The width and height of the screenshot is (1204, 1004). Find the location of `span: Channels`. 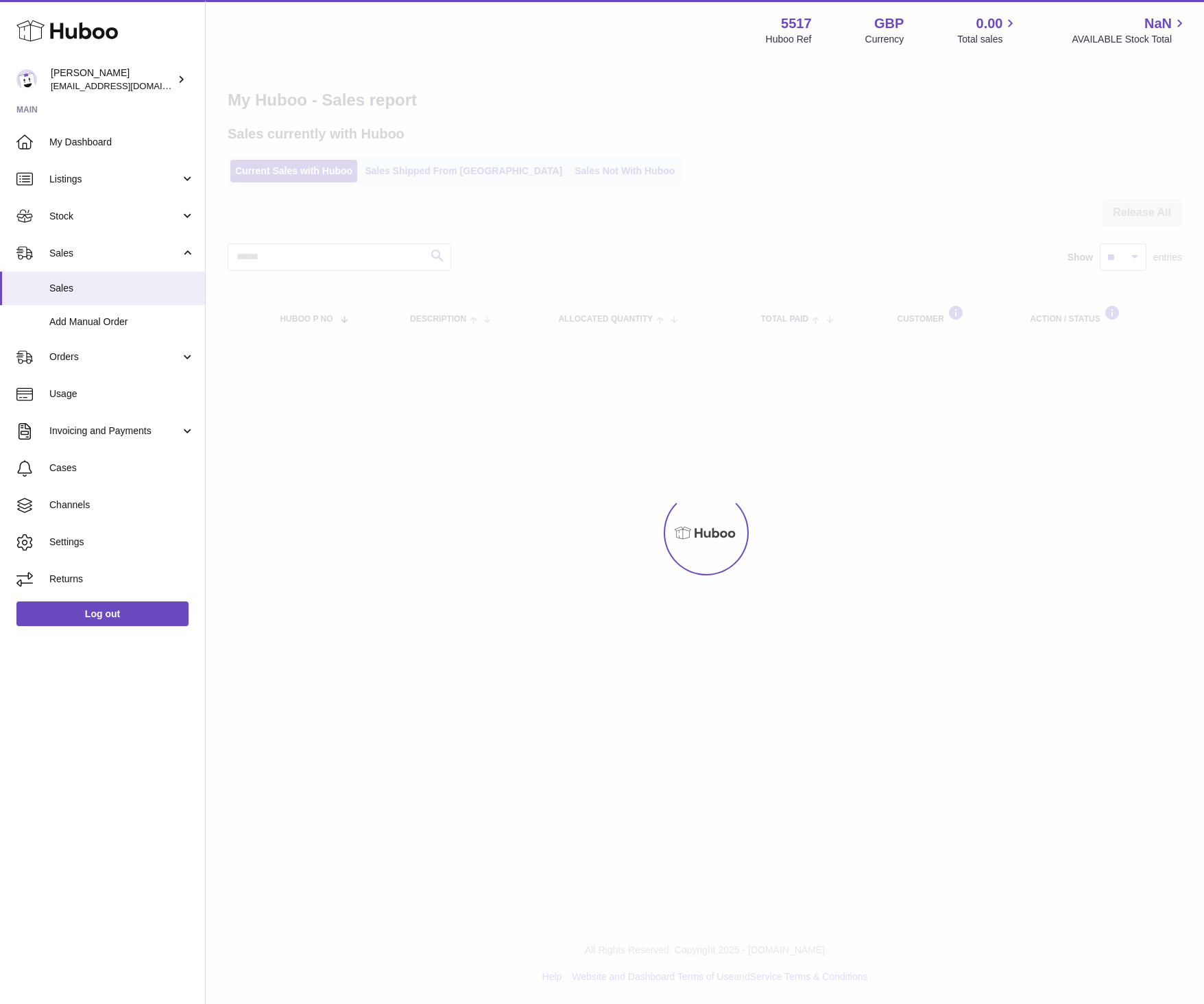

span: Channels is located at coordinates (122, 505).